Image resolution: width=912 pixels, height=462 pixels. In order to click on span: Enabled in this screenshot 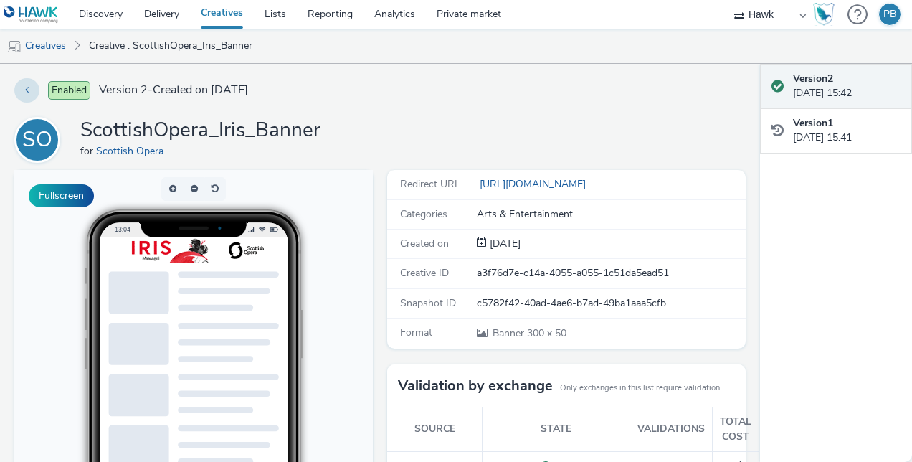, I will do `click(69, 90)`.